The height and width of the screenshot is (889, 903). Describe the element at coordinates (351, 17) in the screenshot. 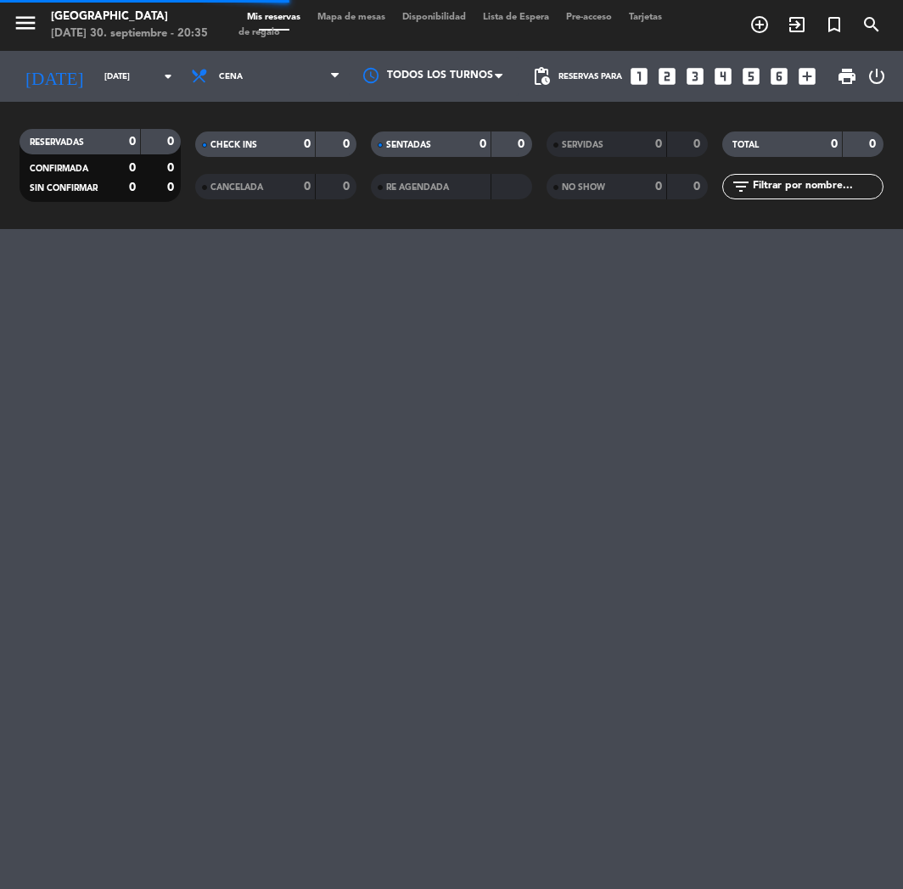

I see `span: Mapa de mesas` at that location.